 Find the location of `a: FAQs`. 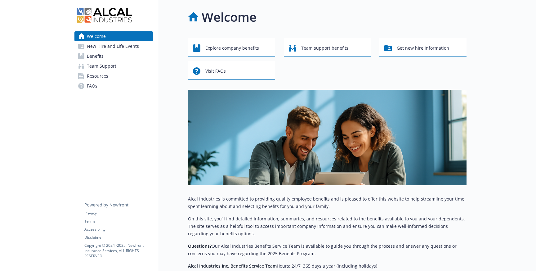

a: FAQs is located at coordinates (114, 86).